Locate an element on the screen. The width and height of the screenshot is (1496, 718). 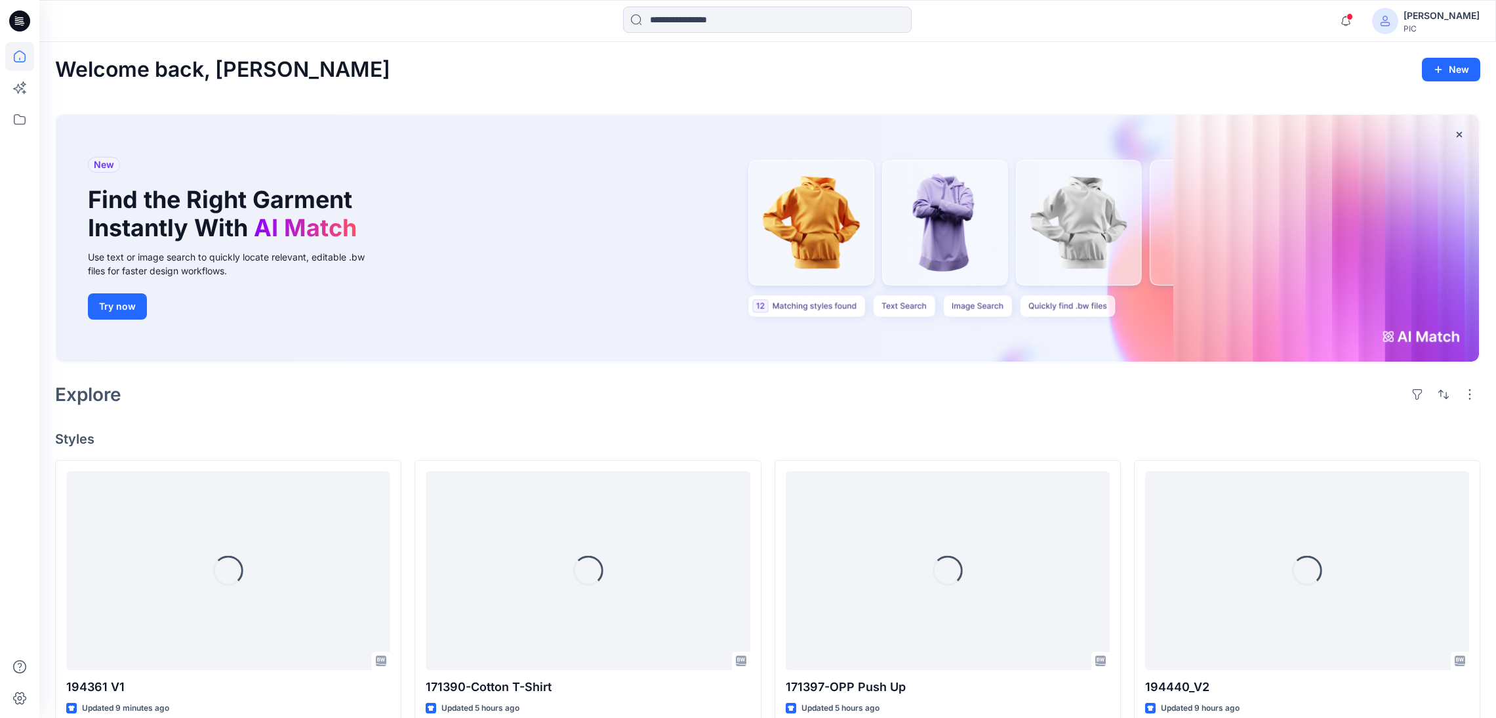
h2: Explore is located at coordinates (88, 394).